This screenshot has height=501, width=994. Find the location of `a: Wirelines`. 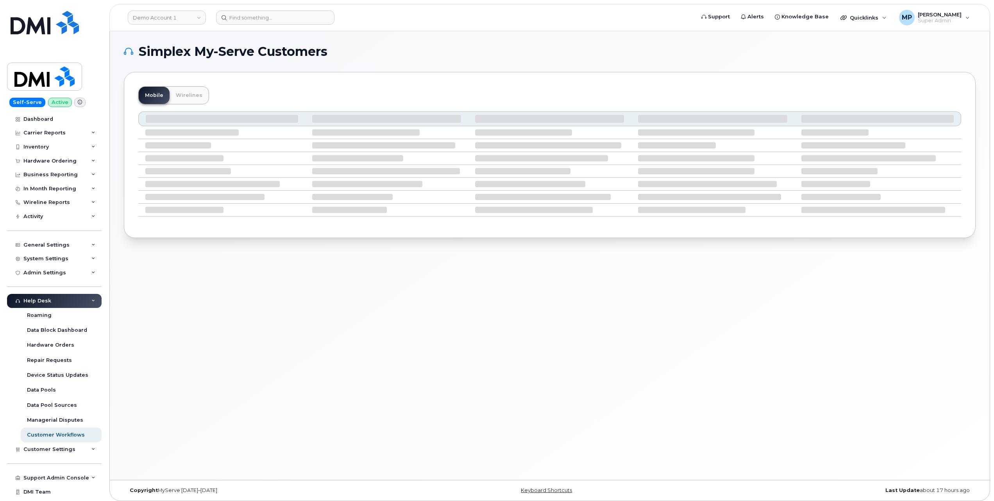

a: Wirelines is located at coordinates (189, 95).